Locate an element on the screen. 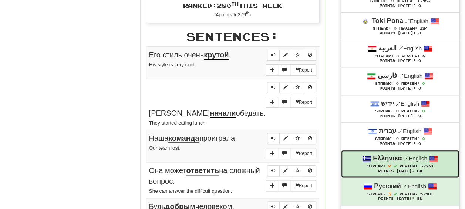 The height and width of the screenshot is (209, 465). span: 6 is located at coordinates (423, 56).